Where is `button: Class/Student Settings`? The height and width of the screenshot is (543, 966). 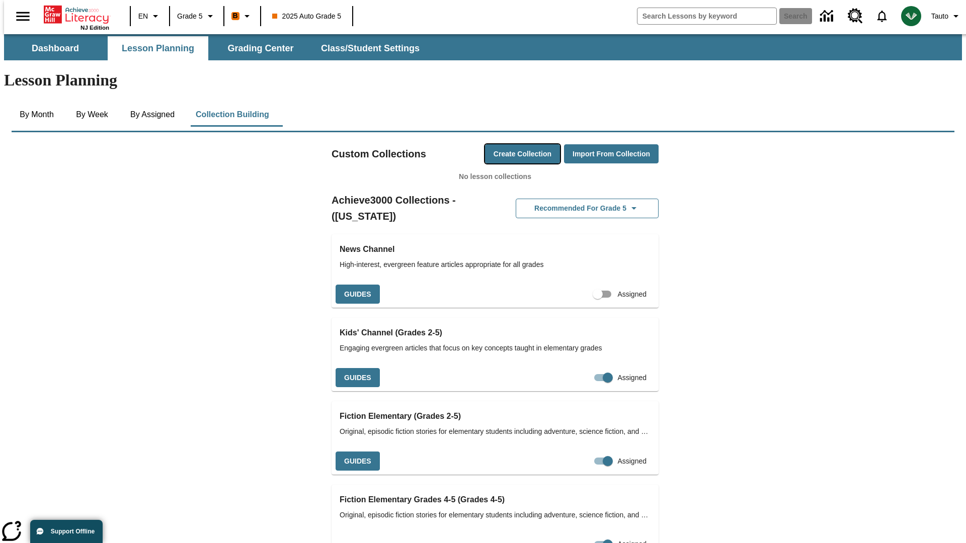
button: Class/Student Settings is located at coordinates (370, 48).